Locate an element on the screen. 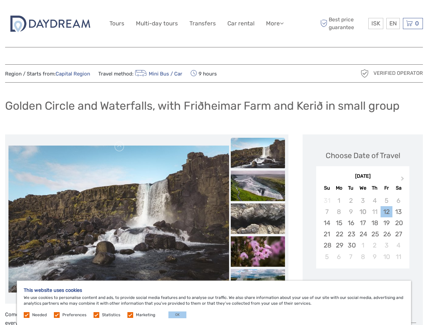  img: d536e3154c13419581bb5f31cf509e28_slider_thumbnail.jpg is located at coordinates (258, 219).